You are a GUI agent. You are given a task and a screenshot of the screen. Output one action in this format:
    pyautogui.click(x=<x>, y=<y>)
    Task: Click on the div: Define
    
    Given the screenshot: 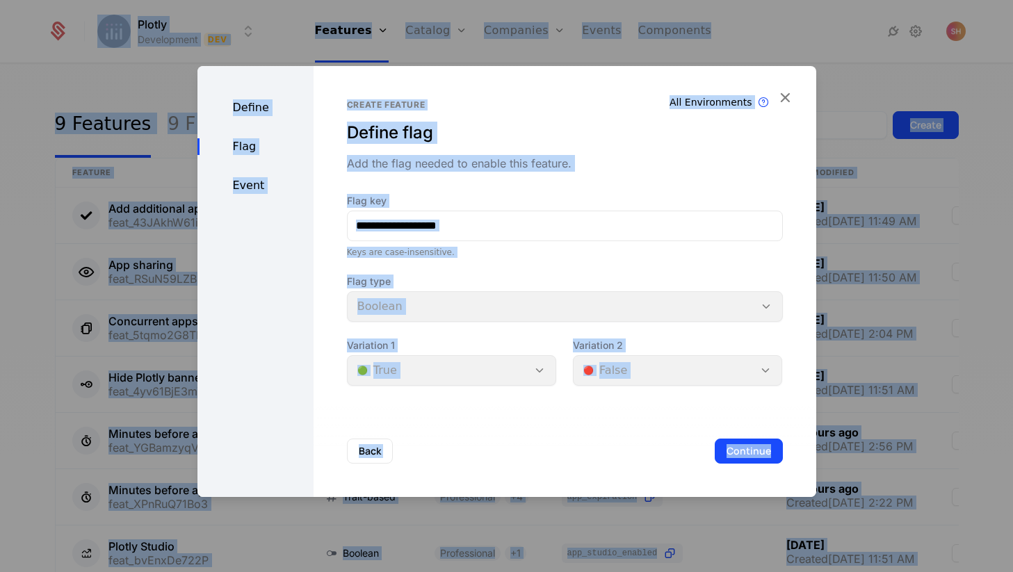 What is the action you would take?
    pyautogui.click(x=255, y=108)
    